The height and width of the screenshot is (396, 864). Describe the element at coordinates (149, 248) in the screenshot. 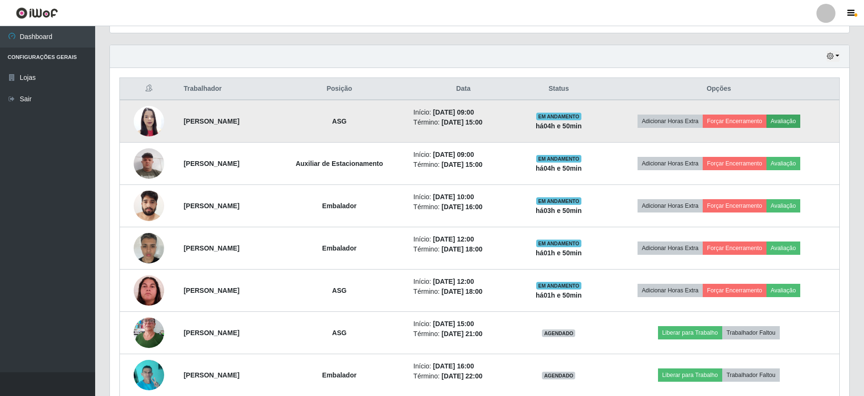

I see `img: 1753187317343.jpeg` at that location.